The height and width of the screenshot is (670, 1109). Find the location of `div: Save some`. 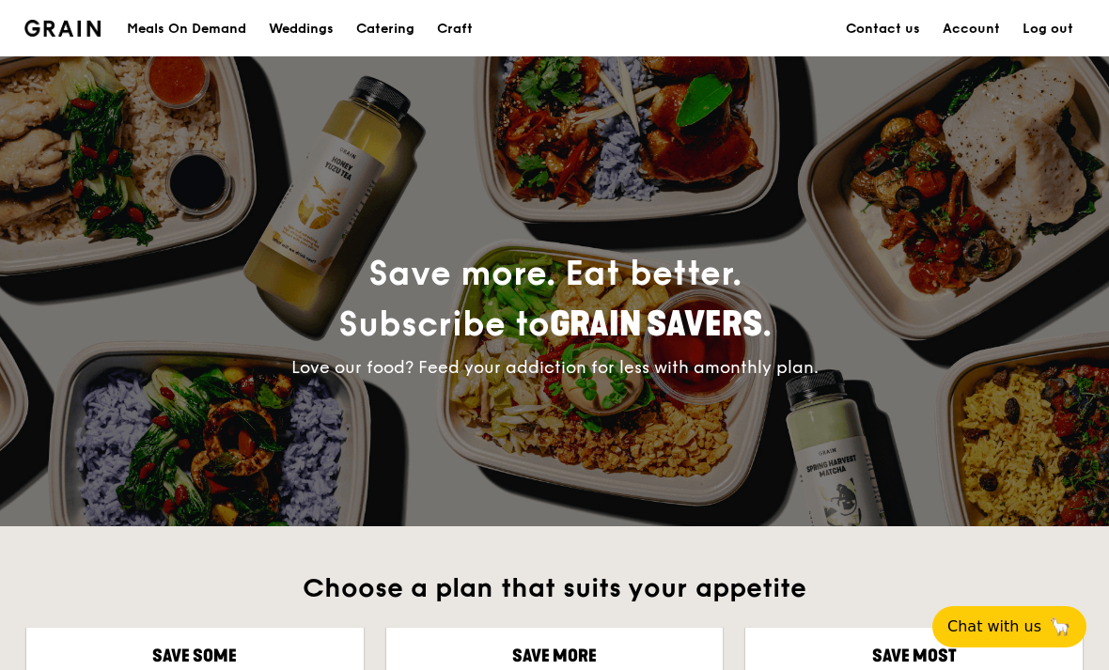

div: Save some is located at coordinates (195, 656).